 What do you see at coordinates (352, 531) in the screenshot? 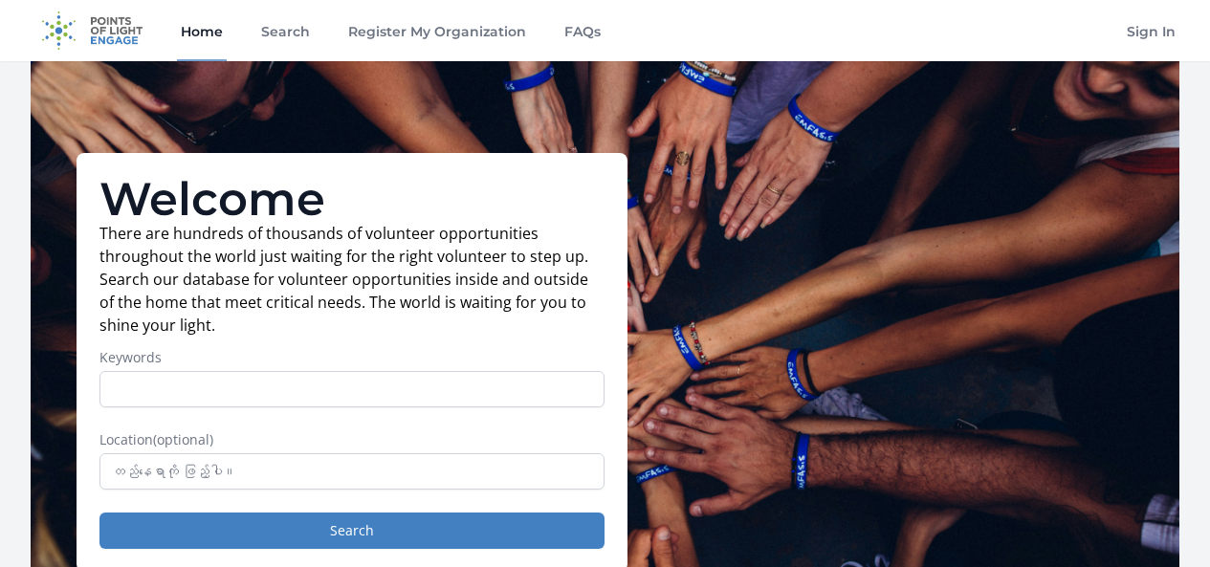
I see `button: Search` at bounding box center [352, 531].